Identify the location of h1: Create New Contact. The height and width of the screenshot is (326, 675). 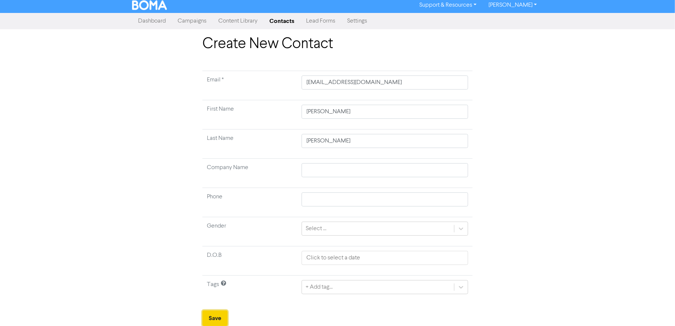
(337, 44).